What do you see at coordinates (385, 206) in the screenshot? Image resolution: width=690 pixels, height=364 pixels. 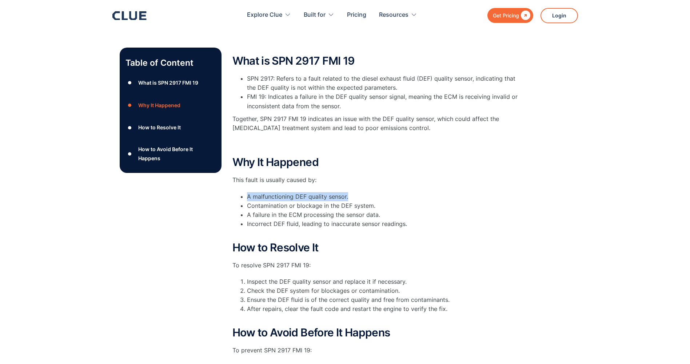 I see `li: Contamination or blockage in the DEF system.` at bounding box center [385, 206].